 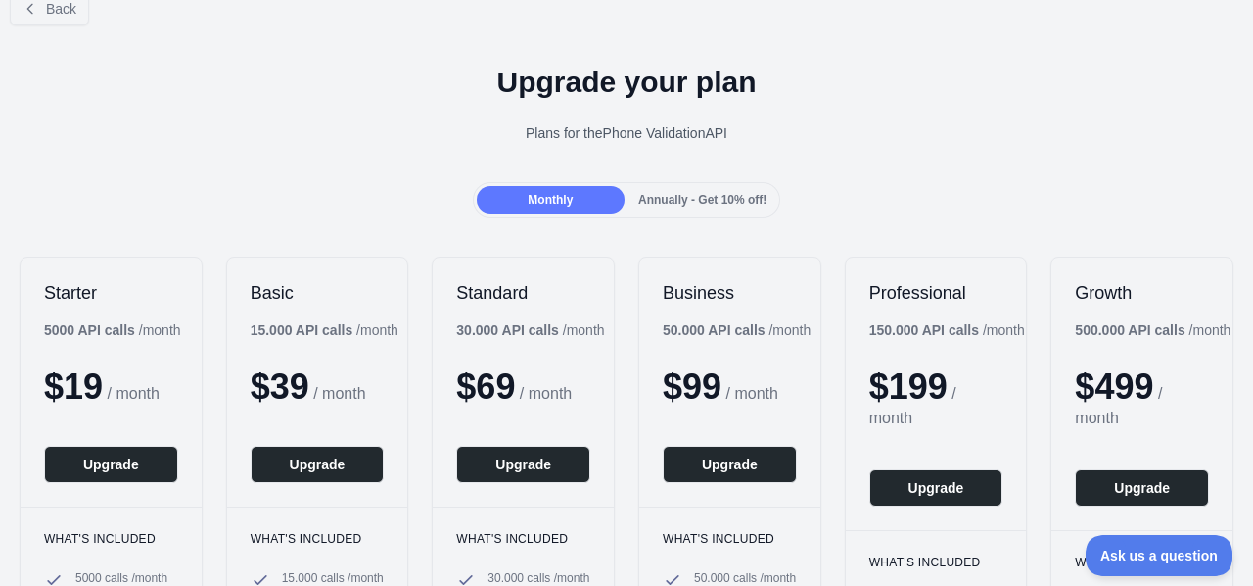 What do you see at coordinates (714, 330) in the screenshot?
I see `b: 50.000 API calls` at bounding box center [714, 330].